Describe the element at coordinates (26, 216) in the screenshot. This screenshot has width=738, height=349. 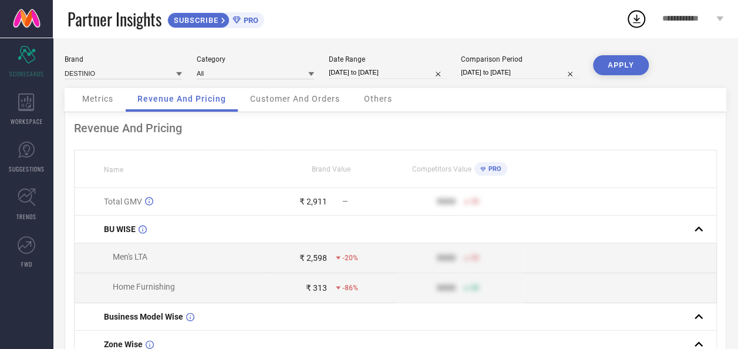
I see `span: TRENDS` at that location.